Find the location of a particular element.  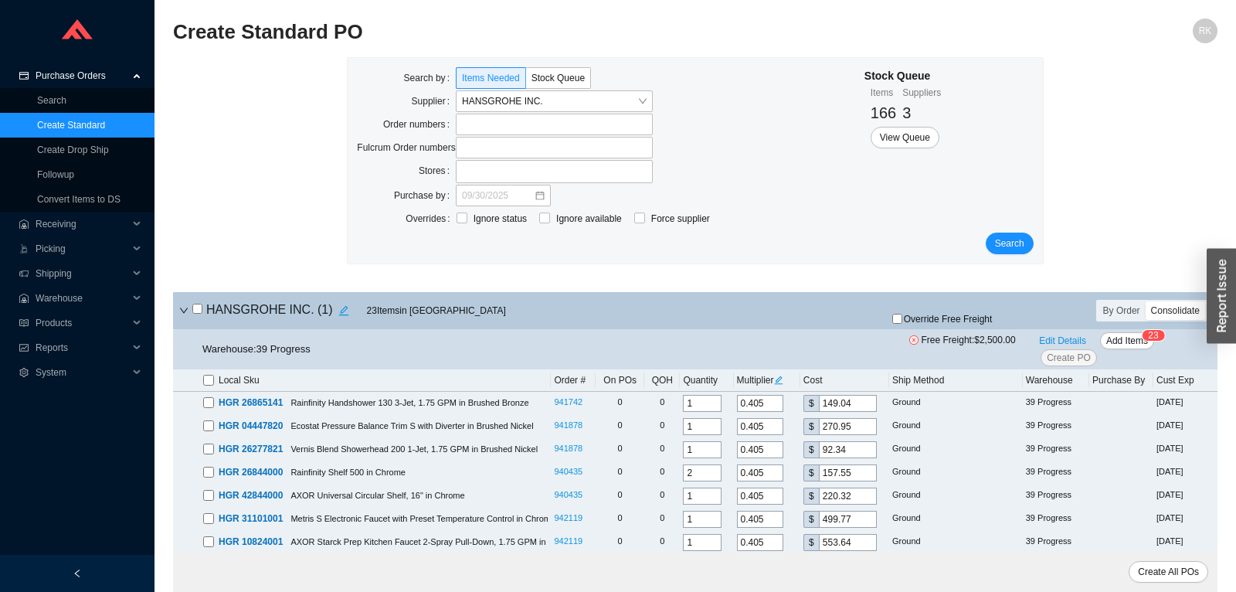

span: Receiving is located at coordinates (82, 224).